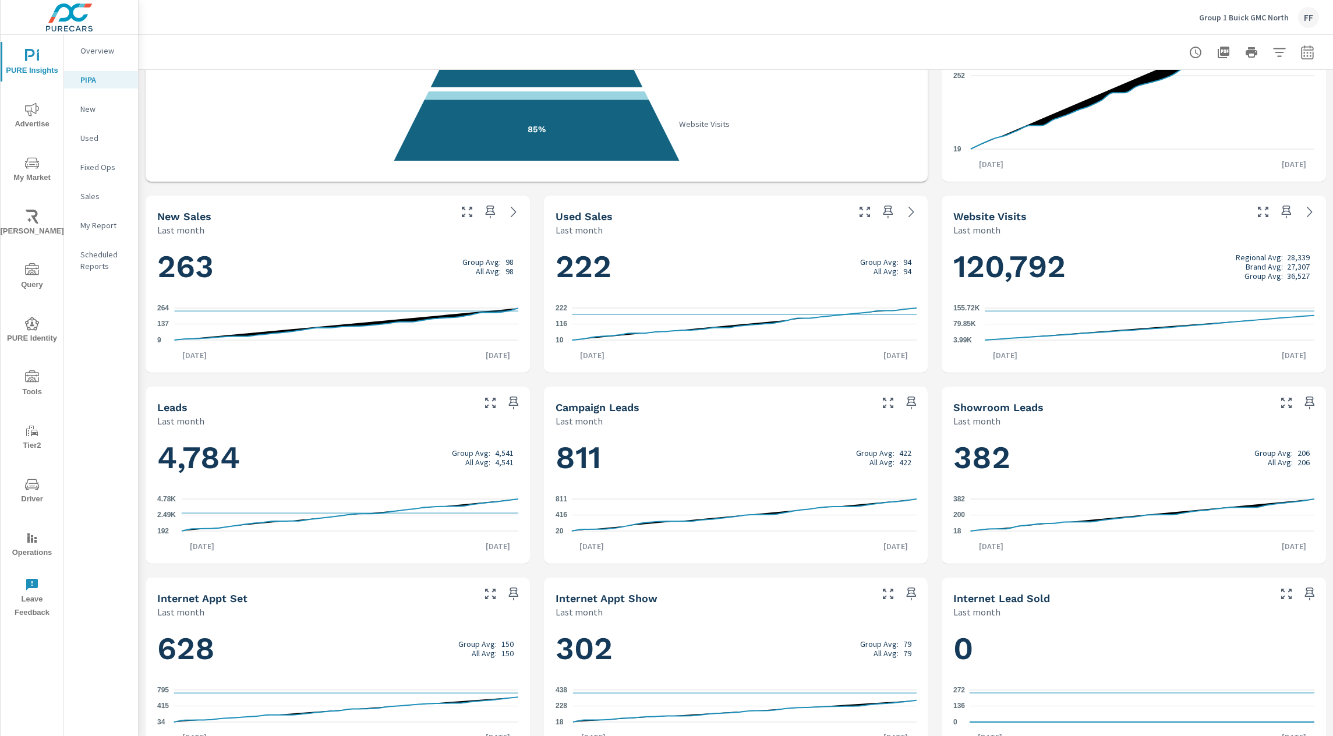 This screenshot has height=736, width=1333. Describe the element at coordinates (338, 458) in the screenshot. I see `h1: 4,784` at that location.